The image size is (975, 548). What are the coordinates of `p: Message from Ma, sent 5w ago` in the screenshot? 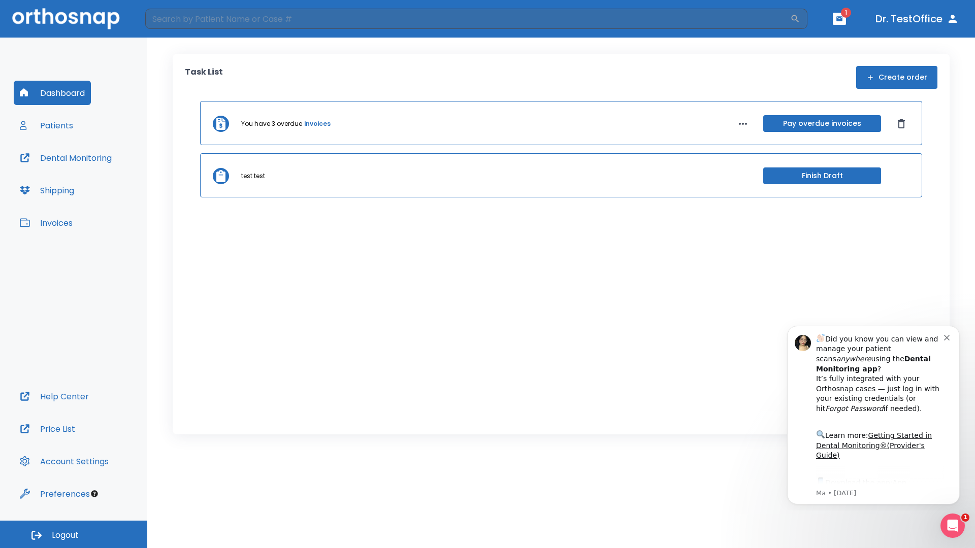 It's located at (108, 177).